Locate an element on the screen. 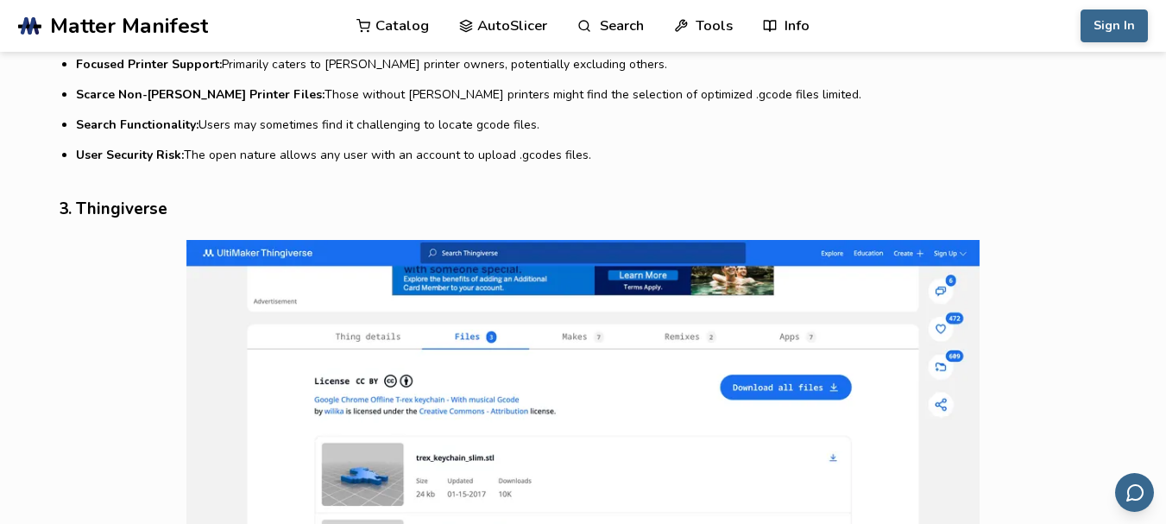  button: Sign In is located at coordinates (1114, 26).